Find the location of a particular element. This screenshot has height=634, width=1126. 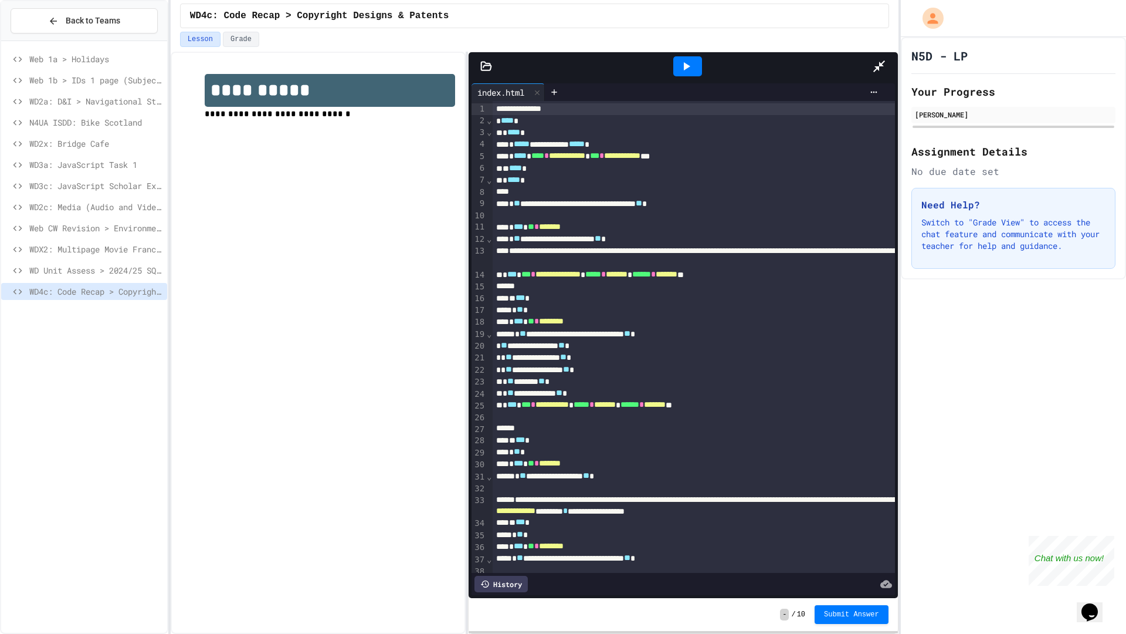

div: 38 is located at coordinates (479, 571).